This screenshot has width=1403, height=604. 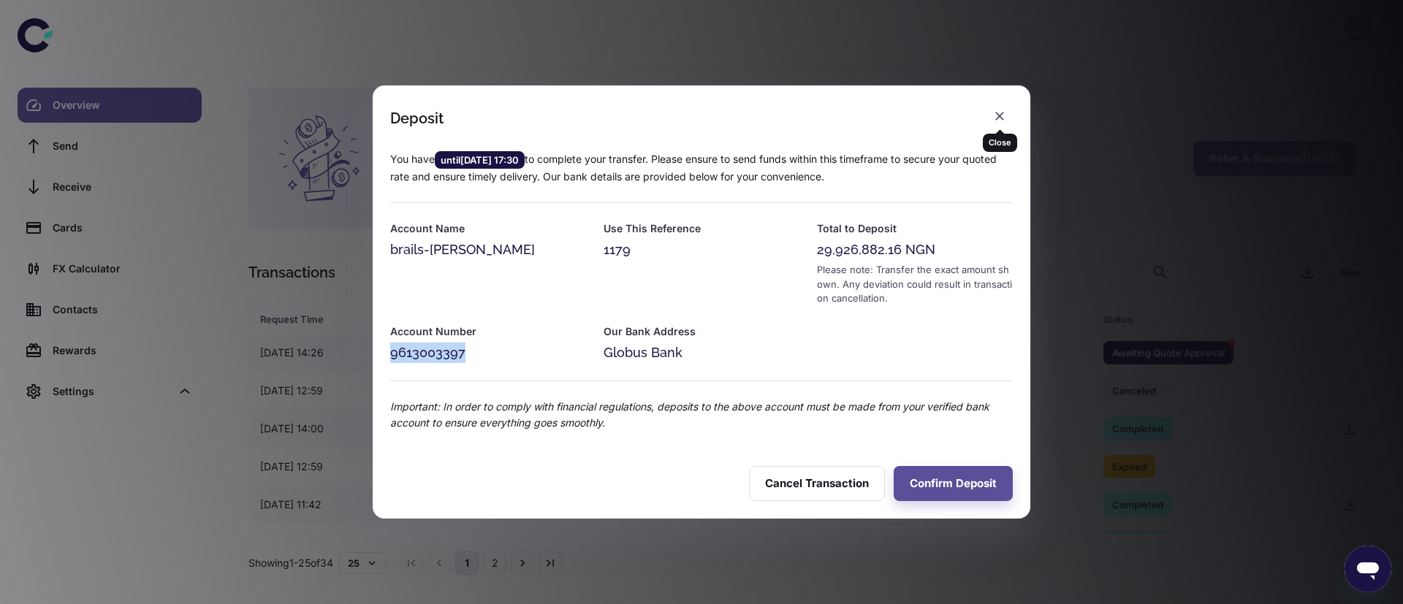 What do you see at coordinates (488, 332) in the screenshot?
I see `h6: Account Number` at bounding box center [488, 332].